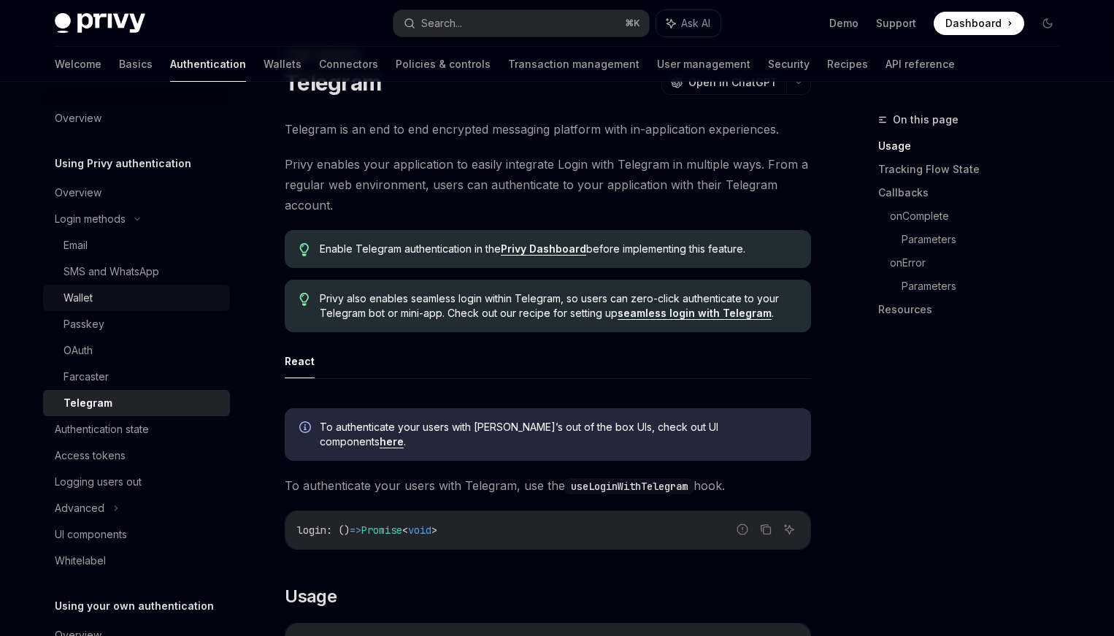 This screenshot has height=636, width=1114. What do you see at coordinates (543, 249) in the screenshot?
I see `a: Privy Dashboard` at bounding box center [543, 249].